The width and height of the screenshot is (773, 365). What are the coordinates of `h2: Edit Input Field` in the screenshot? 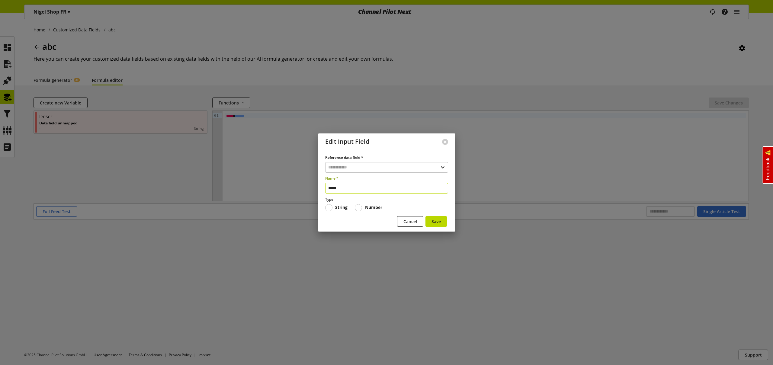 It's located at (347, 142).